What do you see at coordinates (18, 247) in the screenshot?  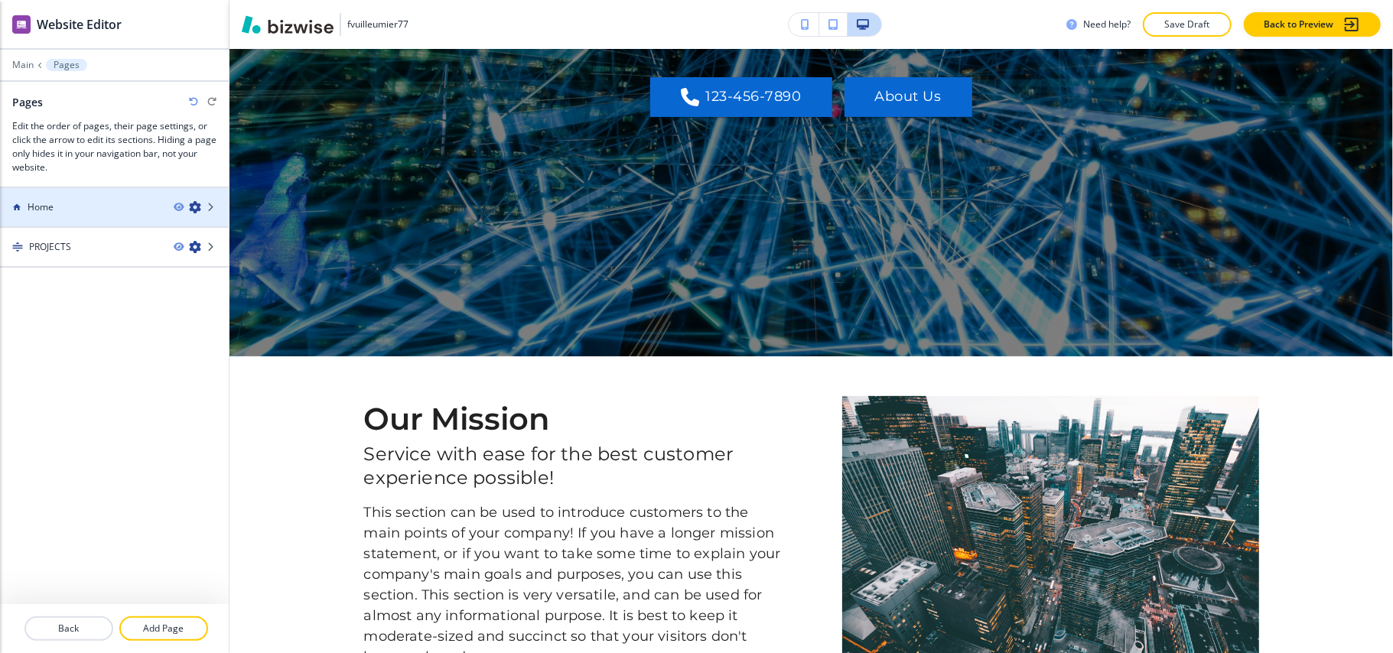 I see `img: Drag` at bounding box center [18, 247].